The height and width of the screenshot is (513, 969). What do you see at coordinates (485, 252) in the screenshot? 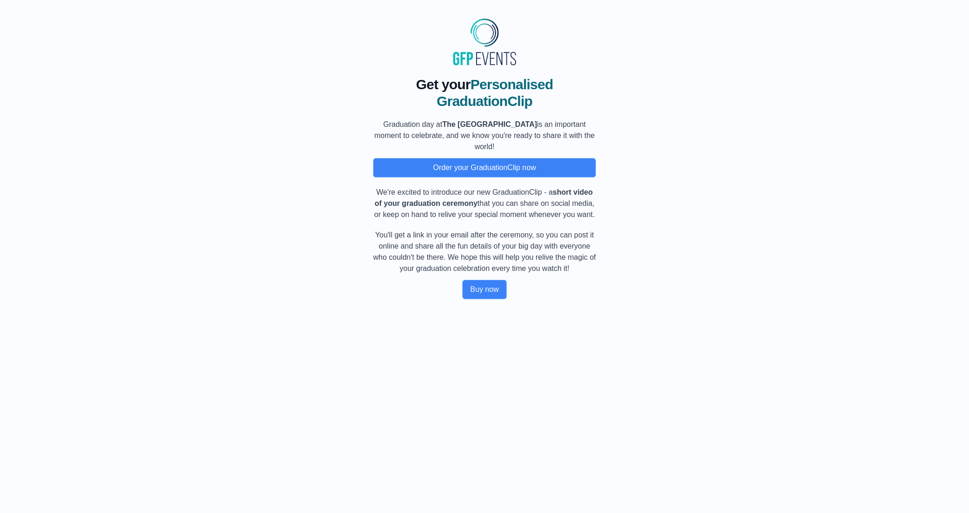
I see `p: You'll get a link in your email after the ceremony, so you can post it online and share all the f...` at bounding box center [485, 252].